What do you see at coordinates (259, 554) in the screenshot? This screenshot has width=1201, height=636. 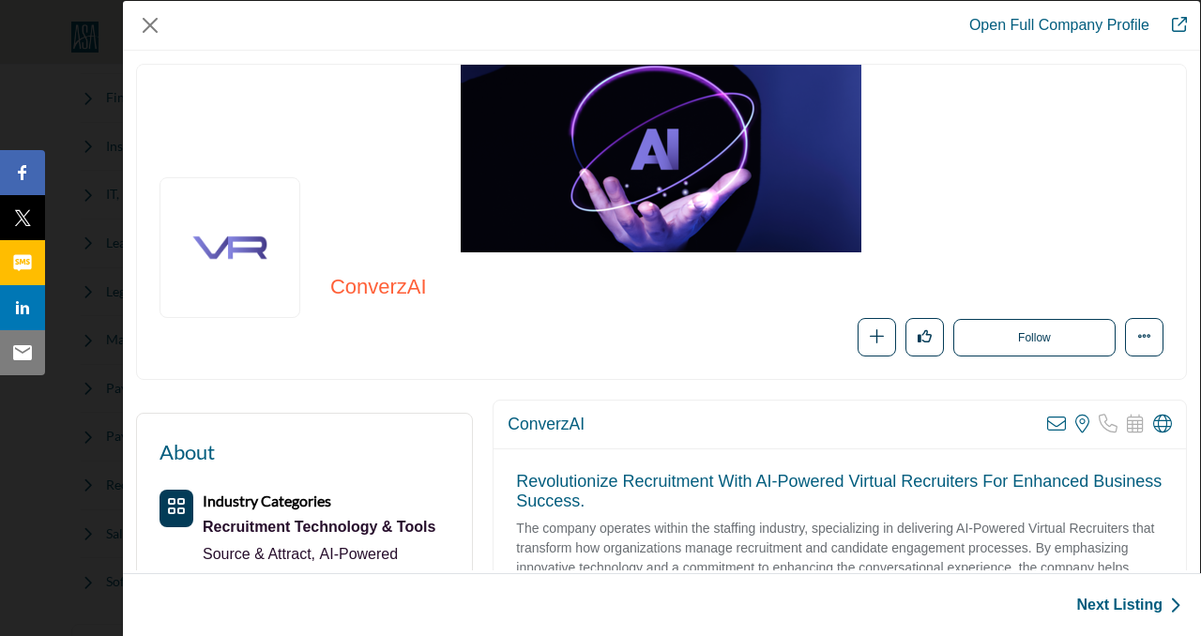 I see `a: Source & Attract,` at bounding box center [259, 554].